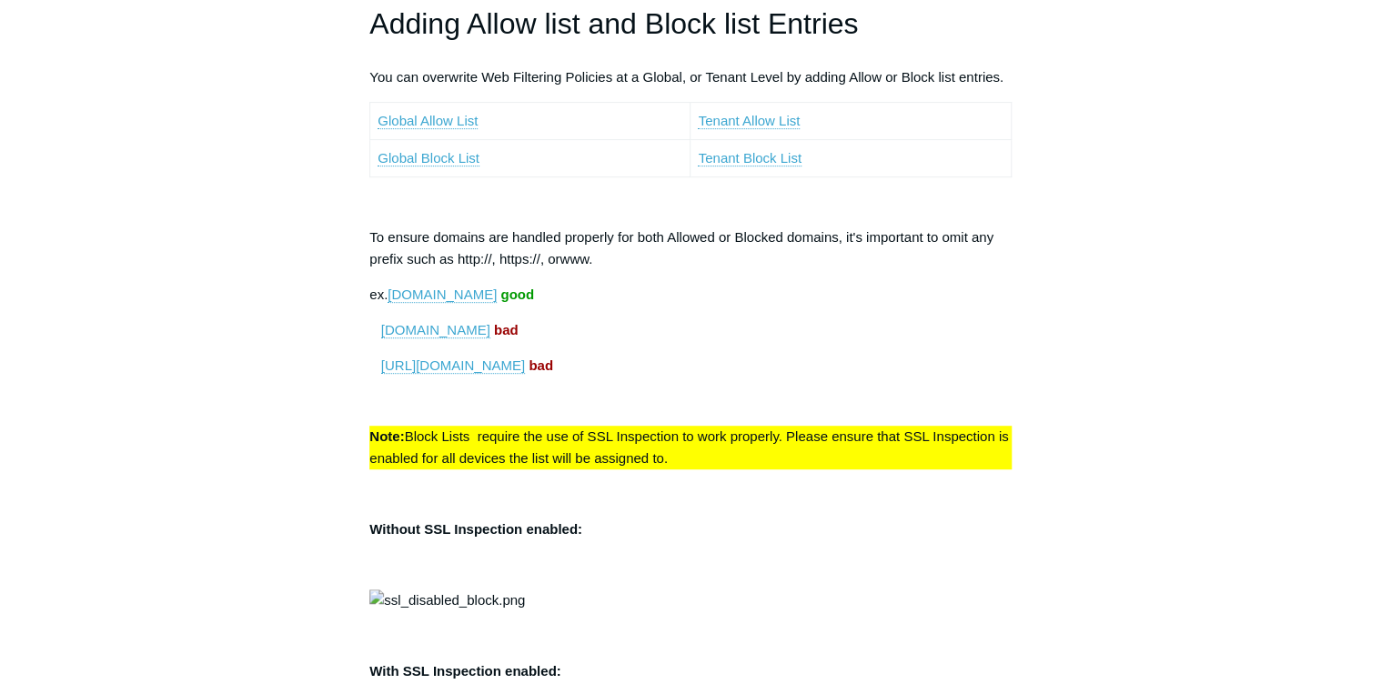 The height and width of the screenshot is (694, 1381). Describe the element at coordinates (749, 158) in the screenshot. I see `a: Tenant Block List` at that location.